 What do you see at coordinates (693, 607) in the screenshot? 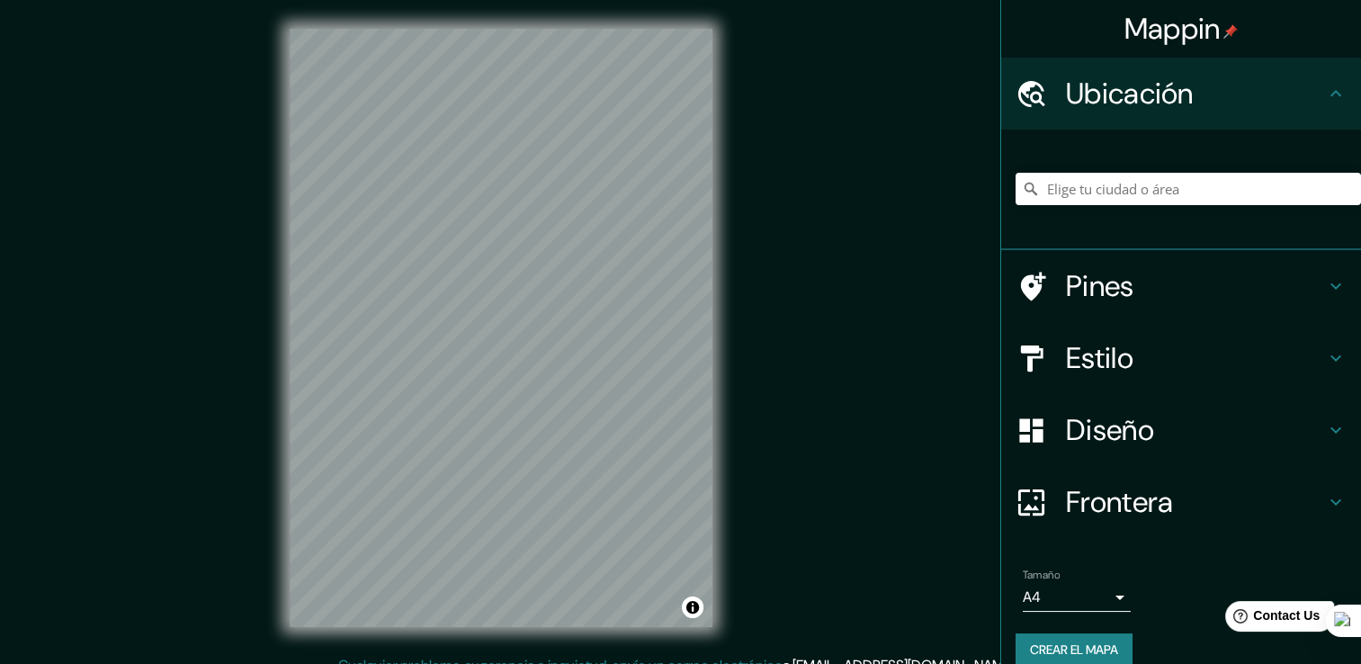
I see `button: Alternar atribución` at bounding box center [693, 607].